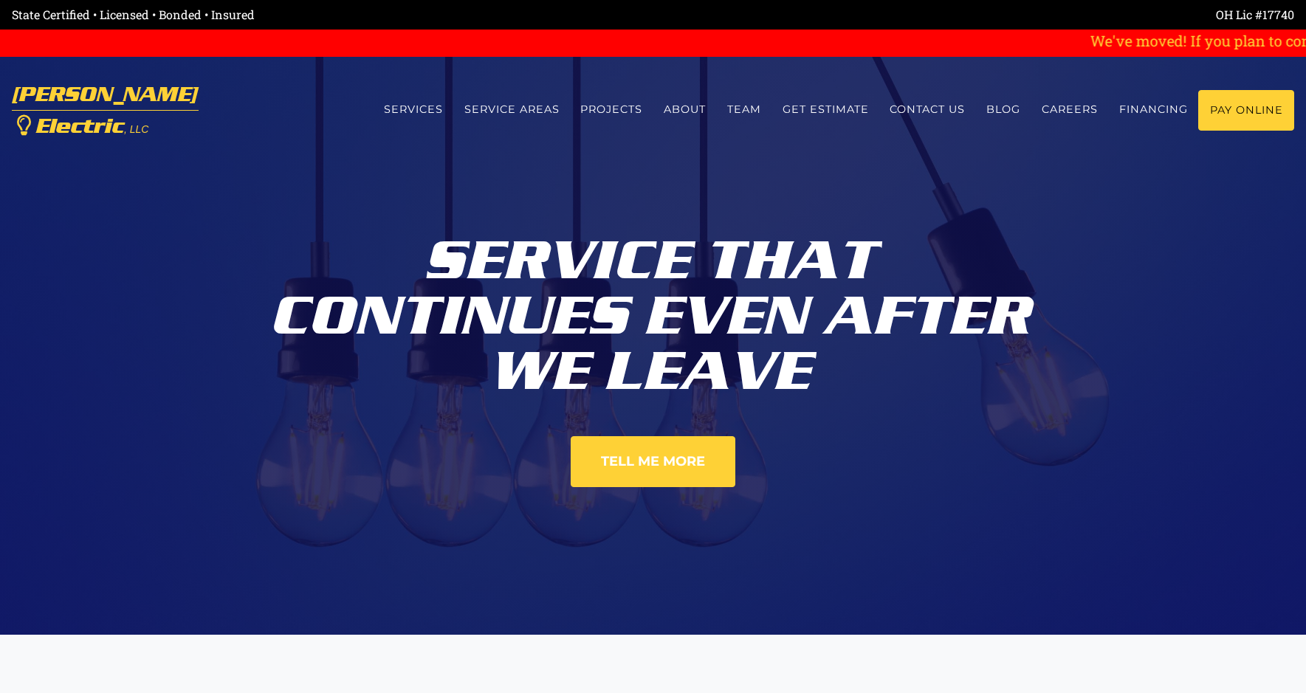 The height and width of the screenshot is (693, 1306). What do you see at coordinates (1003, 109) in the screenshot?
I see `a: Blog` at bounding box center [1003, 109].